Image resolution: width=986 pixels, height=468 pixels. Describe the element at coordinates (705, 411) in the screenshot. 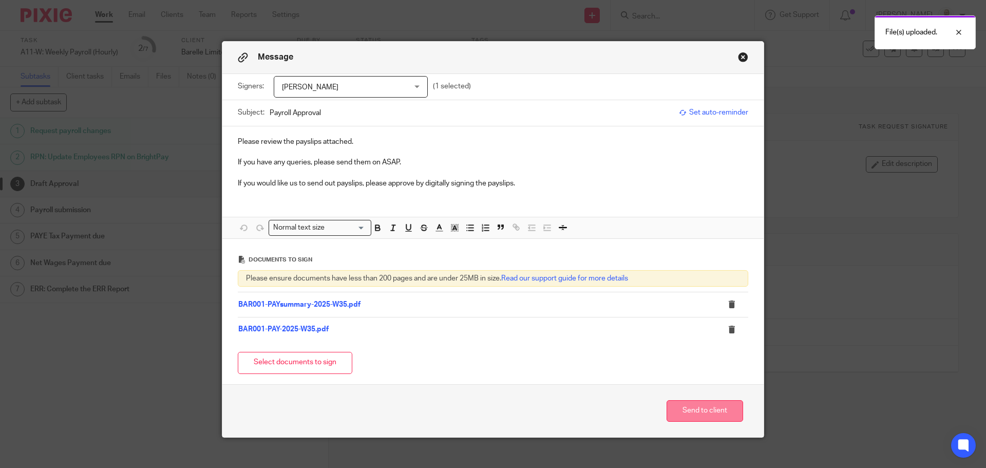

I see `button: Send to client` at that location.